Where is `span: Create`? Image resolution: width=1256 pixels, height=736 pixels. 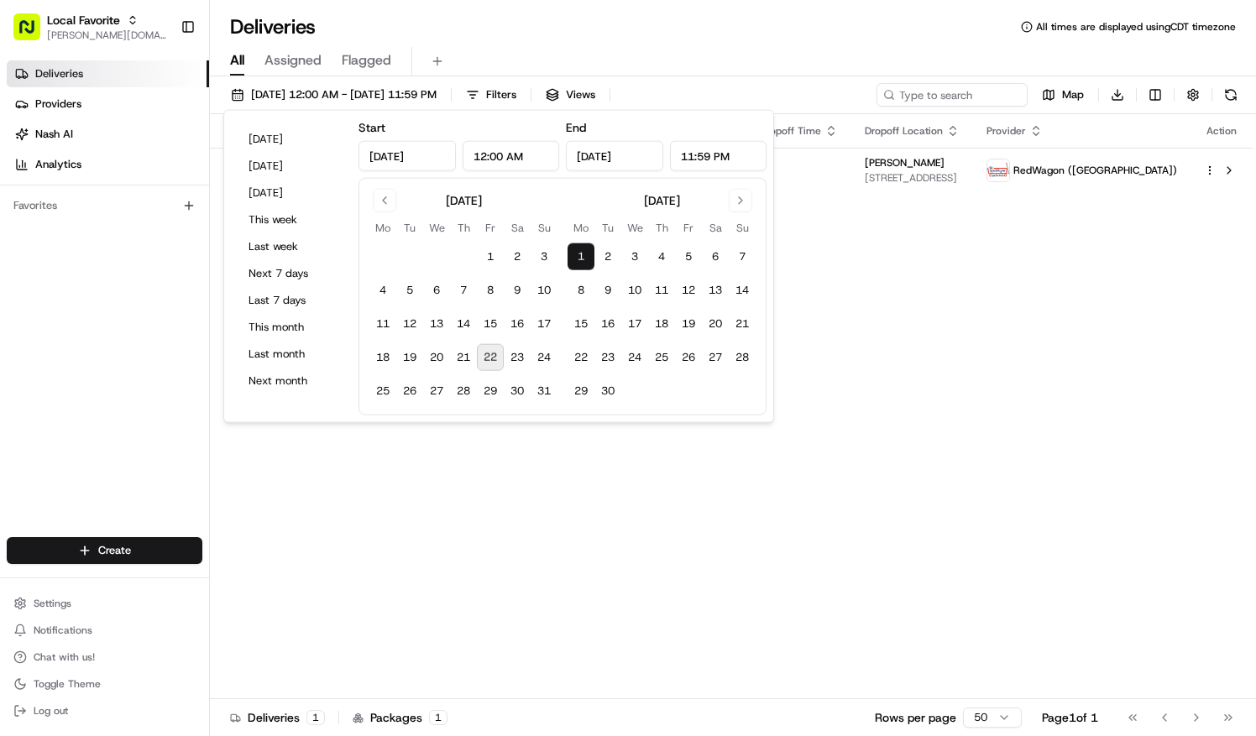 span: Create is located at coordinates (114, 551).